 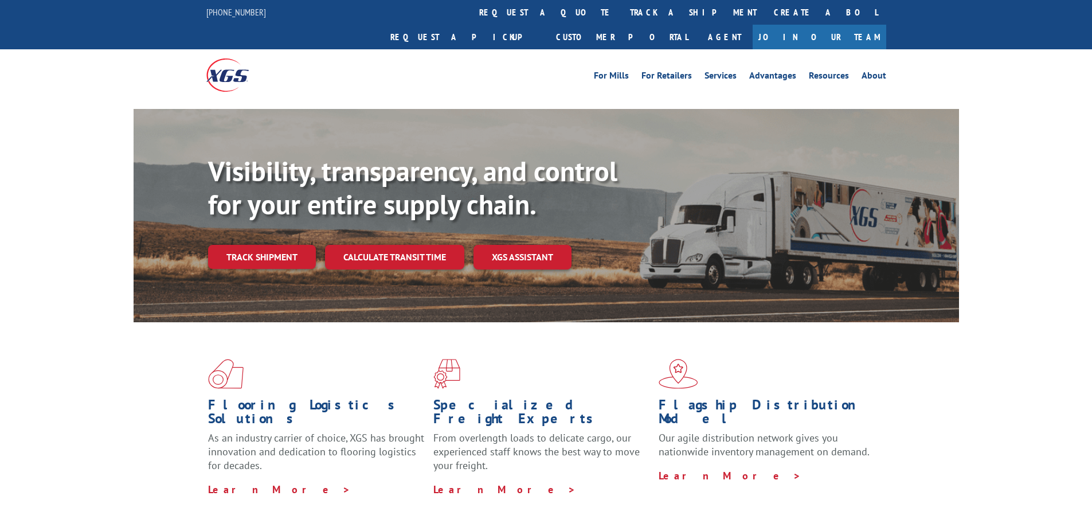 What do you see at coordinates (819, 37) in the screenshot?
I see `a: Join Our Team` at bounding box center [819, 37].